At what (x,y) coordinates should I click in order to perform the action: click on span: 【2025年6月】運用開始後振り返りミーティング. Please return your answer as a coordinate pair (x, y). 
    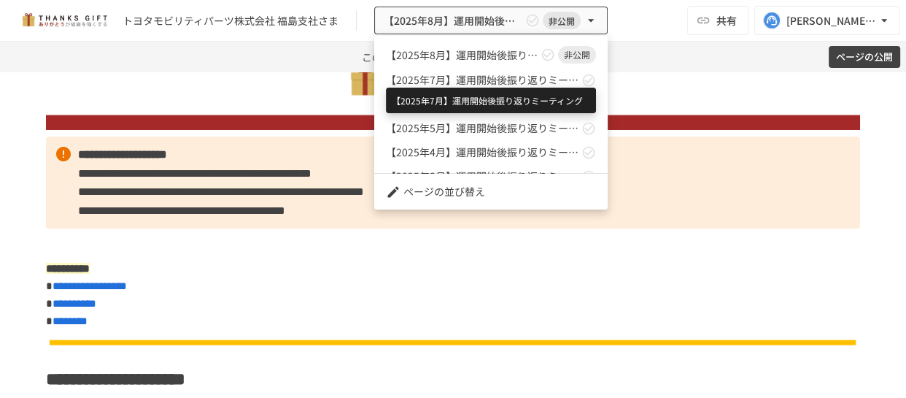
    Looking at the image, I should click on (482, 104).